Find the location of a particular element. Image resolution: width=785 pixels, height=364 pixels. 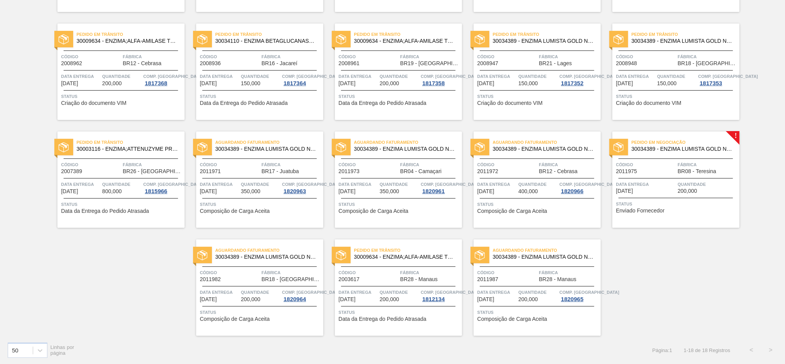

a: statusPedido em Trânsito30009634 - ENZIMA;ALFA-AMILASE TERMOESTÁVEL;TERMAMYCódigo2003617FábricaBR... is located at coordinates (392, 287).